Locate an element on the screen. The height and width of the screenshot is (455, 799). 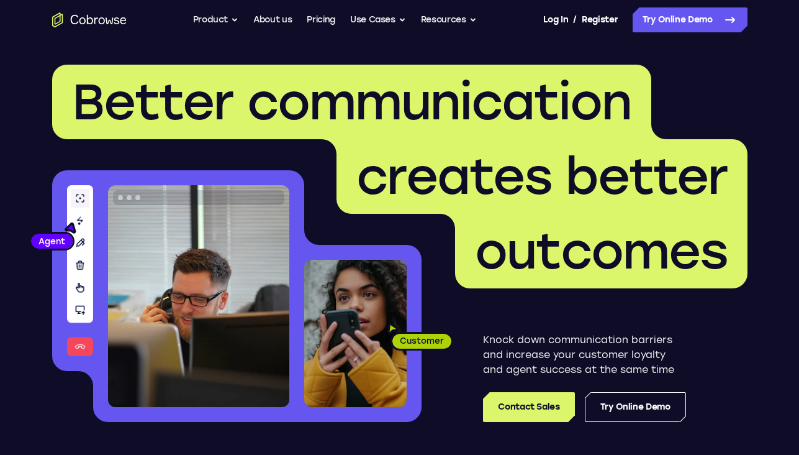
span: Better communication is located at coordinates (352, 102).